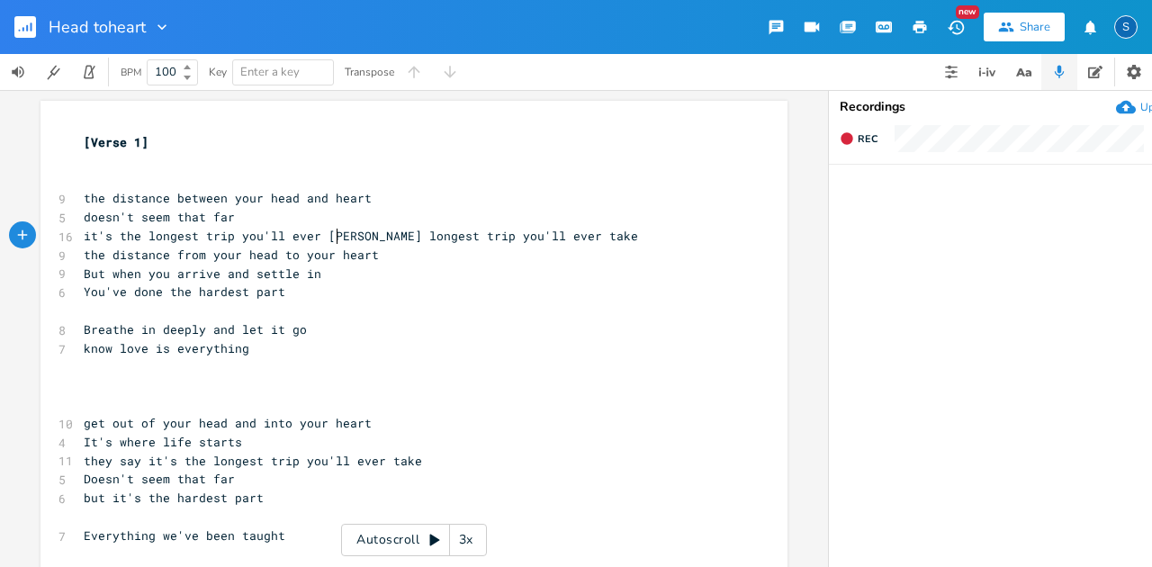  Describe the element at coordinates (159, 217) in the screenshot. I see `span: doesn't seem that far` at that location.